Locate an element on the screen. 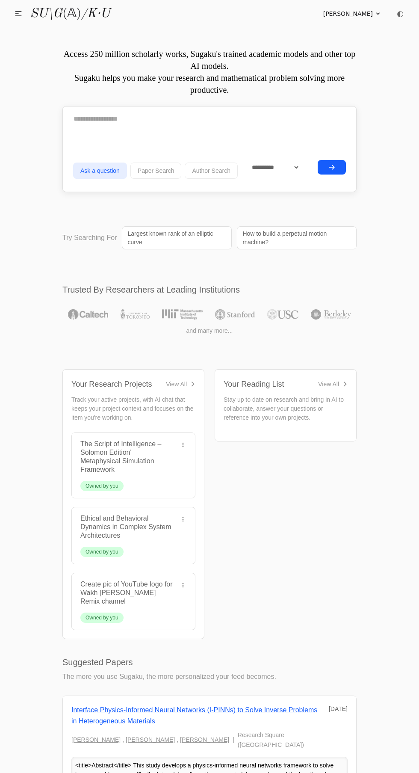  a: The Script of Intelligence – Solomon Edition' Metaphysical Simulation Framework is located at coordinates (121, 457).